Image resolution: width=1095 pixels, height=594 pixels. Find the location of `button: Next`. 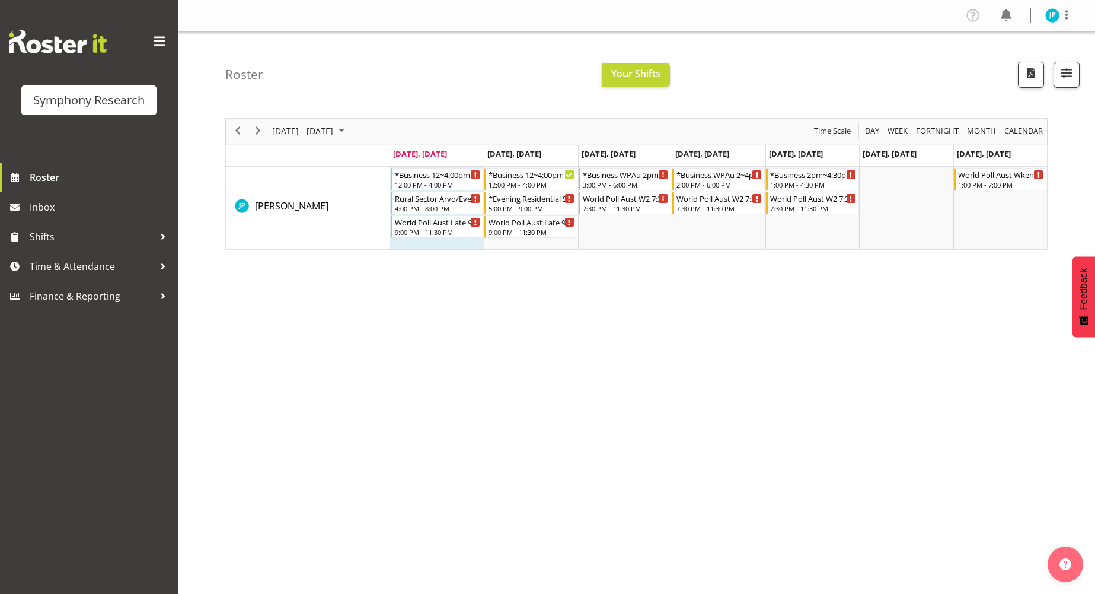

button: Next is located at coordinates (258, 130).